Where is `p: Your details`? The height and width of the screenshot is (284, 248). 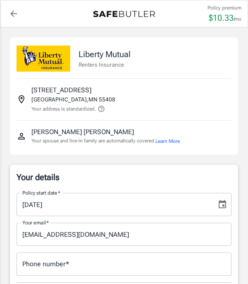 p: Your details is located at coordinates (124, 177).